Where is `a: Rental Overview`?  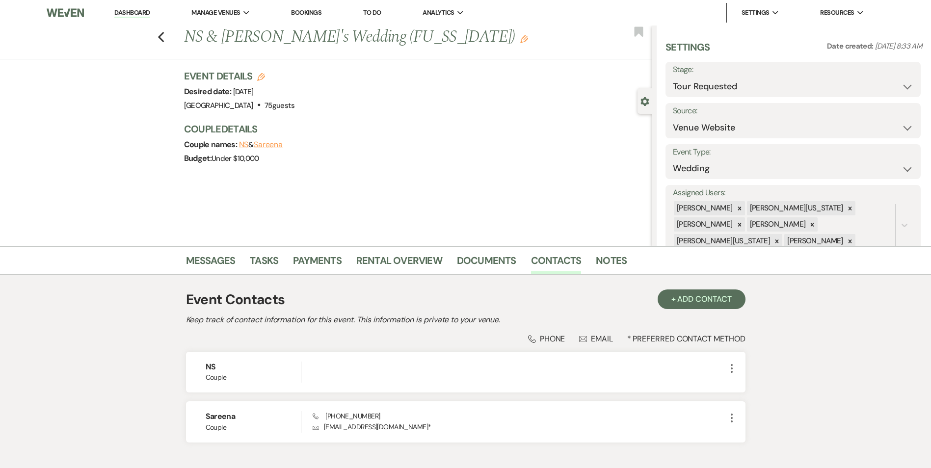
a: Rental Overview is located at coordinates (399, 264).